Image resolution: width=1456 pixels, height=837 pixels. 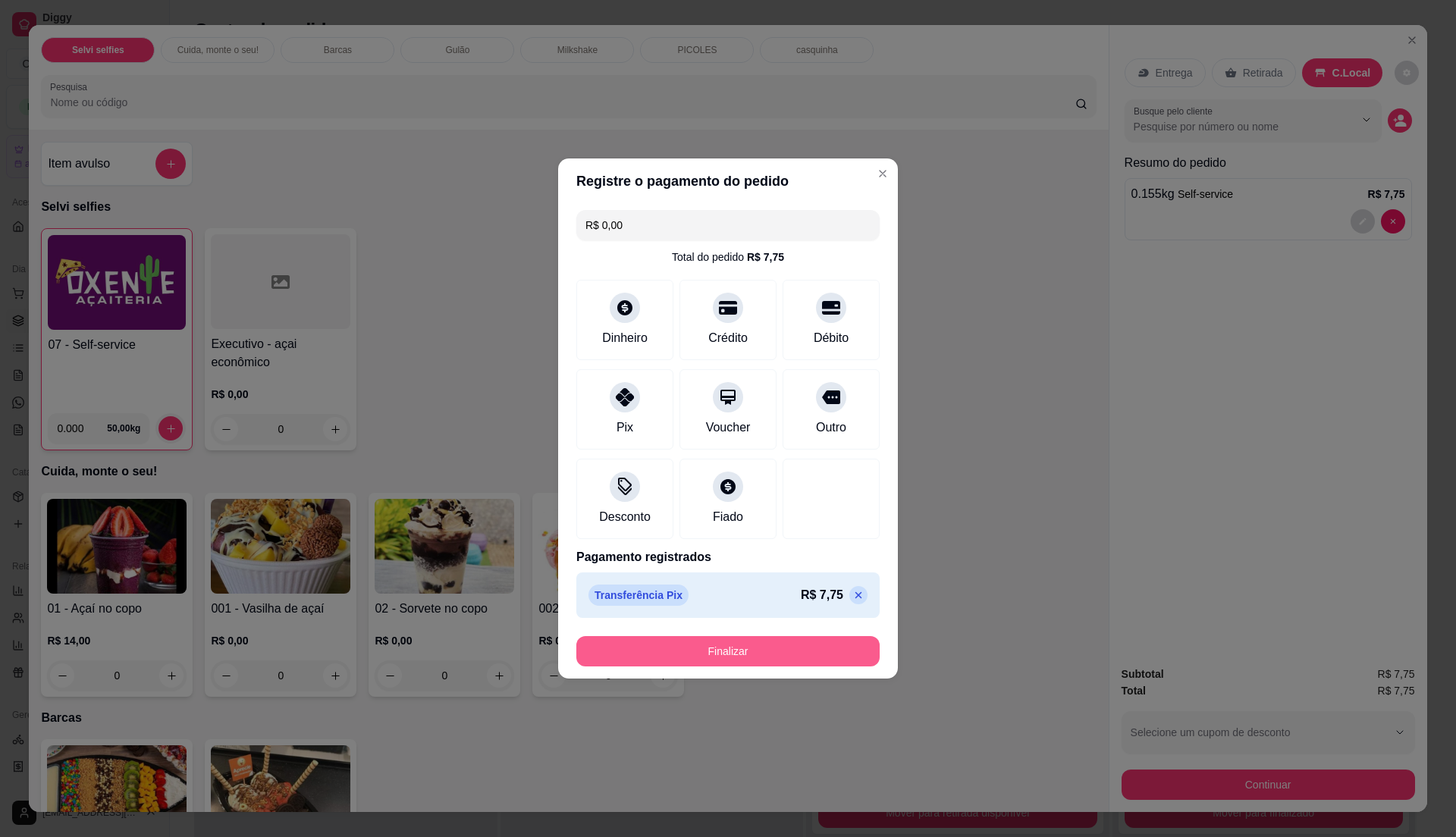 I want to click on div: Fiado, so click(x=728, y=517).